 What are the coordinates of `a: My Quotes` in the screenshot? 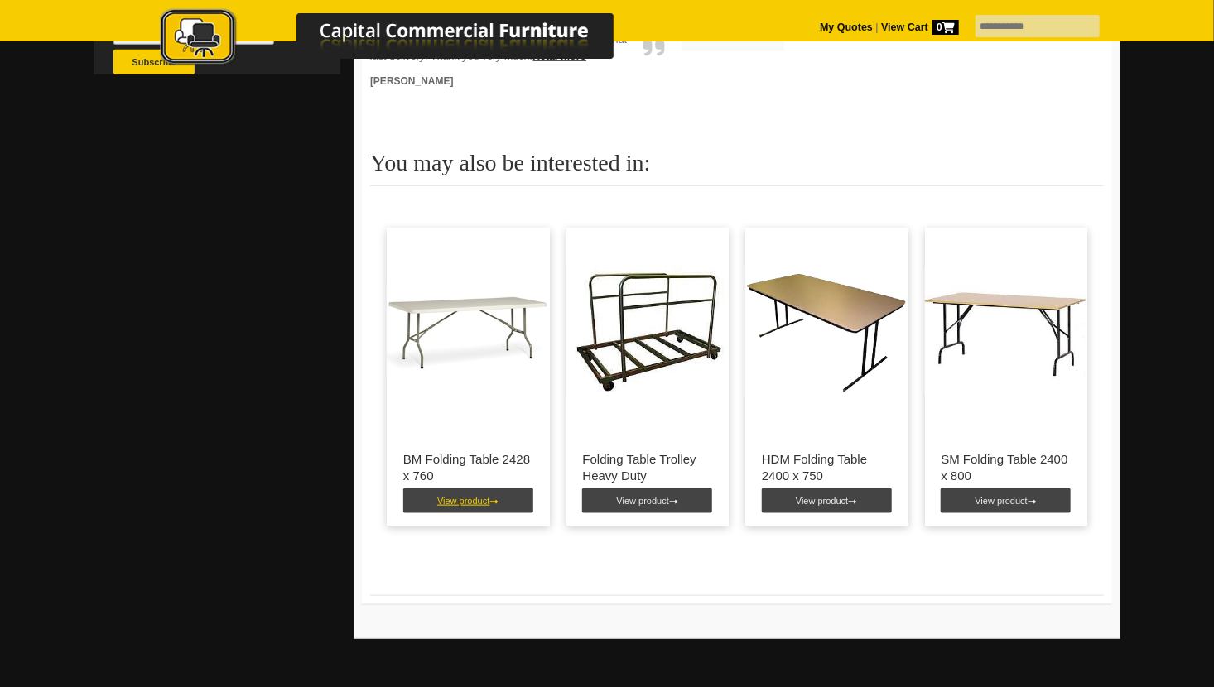 It's located at (846, 27).